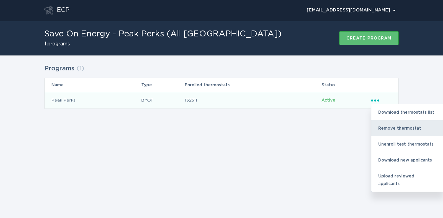 This screenshot has width=443, height=218. Describe the element at coordinates (346, 85) in the screenshot. I see `th: Status` at that location.